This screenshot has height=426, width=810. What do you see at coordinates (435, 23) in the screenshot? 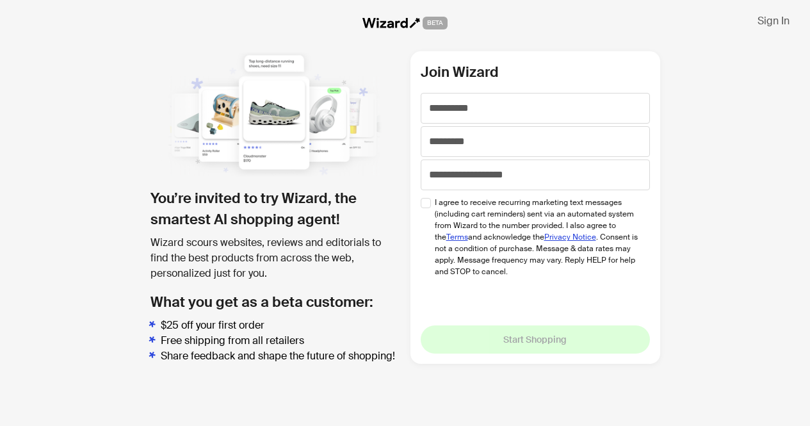
I see `span: BETA` at bounding box center [435, 23].